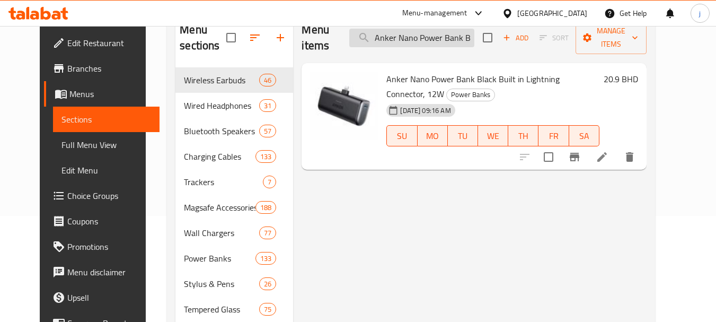  Describe the element at coordinates (575, 157) in the screenshot. I see `button: Branch-specific-item` at that location.